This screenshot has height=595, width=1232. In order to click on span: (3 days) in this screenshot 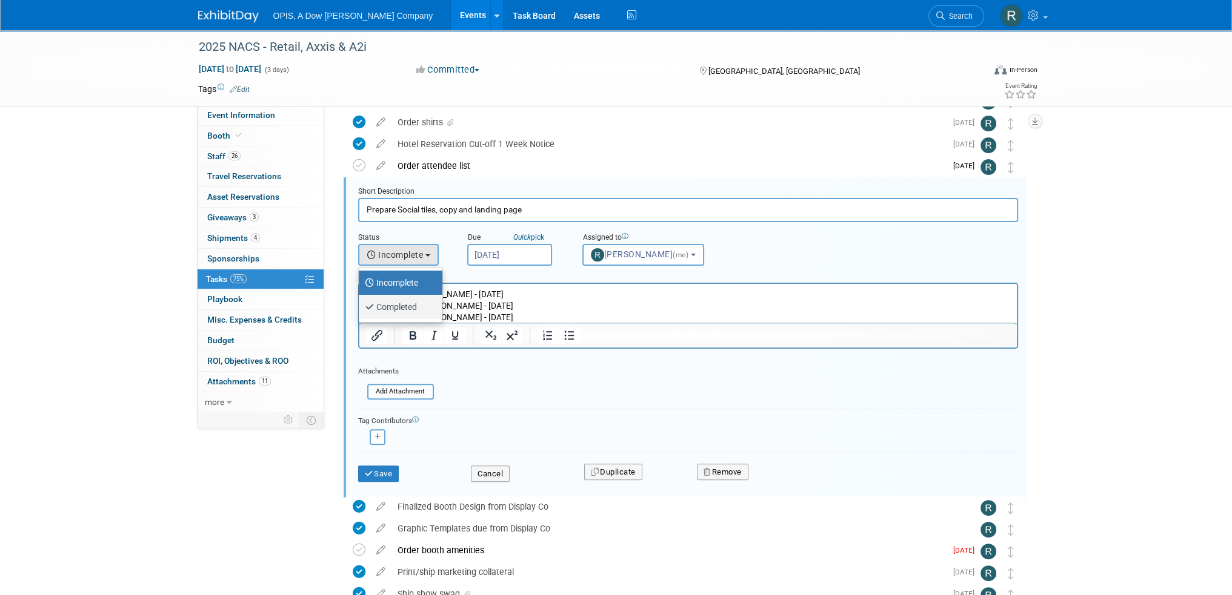, I will do `click(276, 70)`.